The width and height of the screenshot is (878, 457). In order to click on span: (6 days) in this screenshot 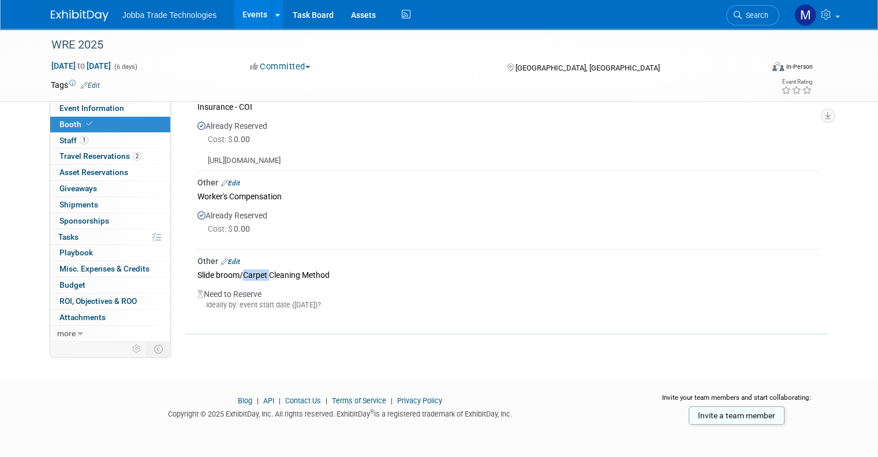, I will do `click(125, 66)`.